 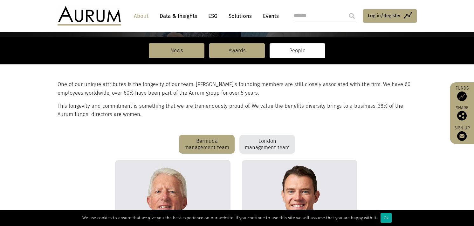 I want to click on div: Ok, so click(x=386, y=217).